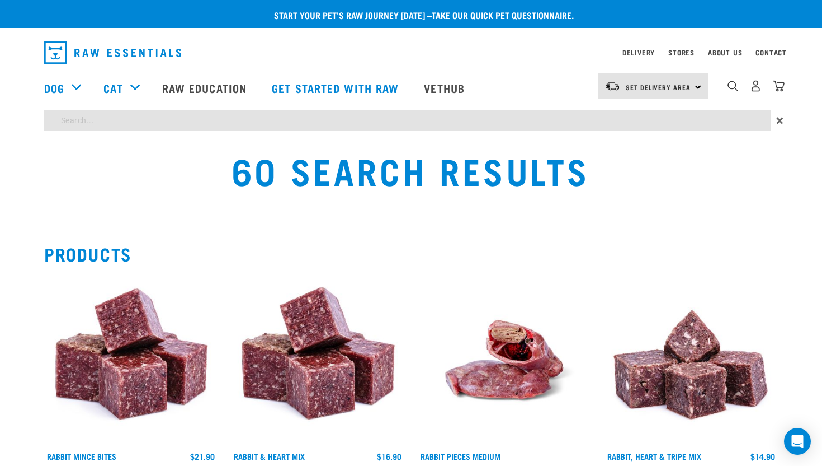 The width and height of the screenshot is (822, 466). I want to click on a: Vethub, so click(446, 88).